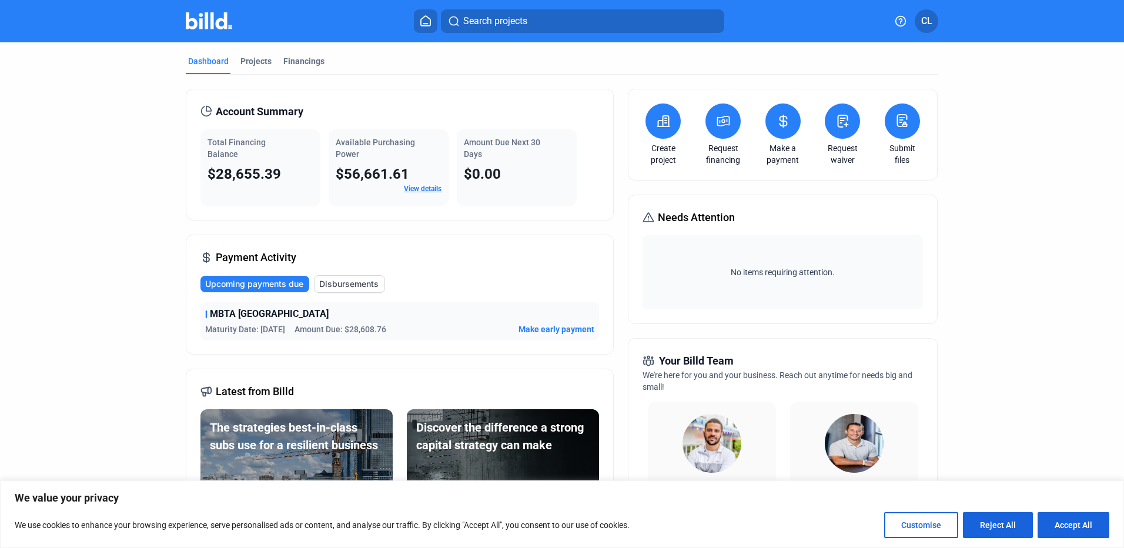 The image size is (1124, 548). Describe the element at coordinates (783, 154) in the screenshot. I see `a: Make a payment` at that location.